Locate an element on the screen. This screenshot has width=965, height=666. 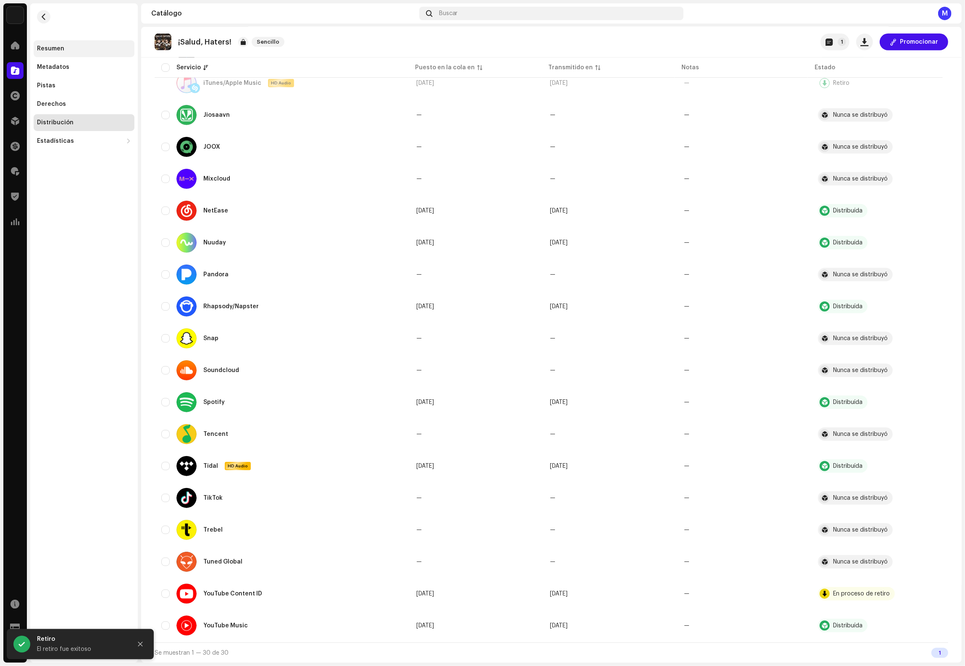
div: Pandora is located at coordinates (216, 275).